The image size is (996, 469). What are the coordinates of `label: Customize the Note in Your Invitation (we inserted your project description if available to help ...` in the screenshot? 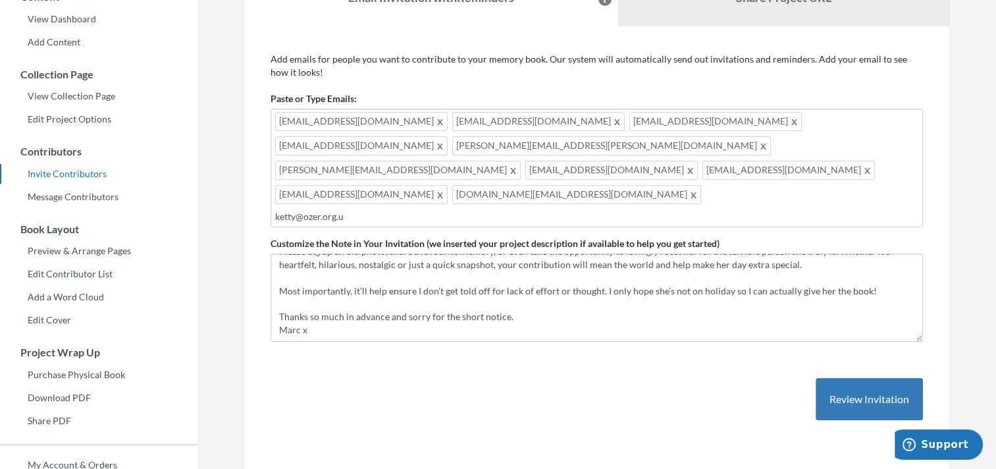 It's located at (495, 243).